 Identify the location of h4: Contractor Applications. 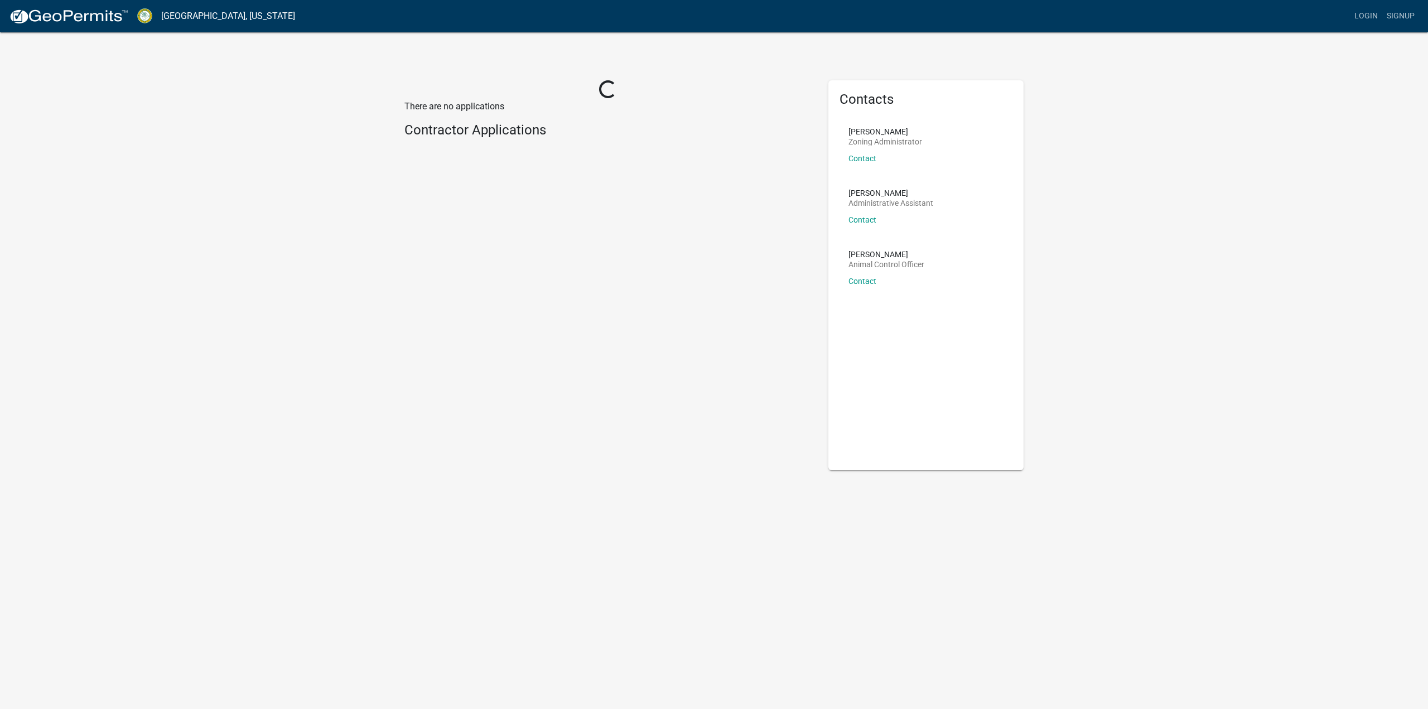
(608, 130).